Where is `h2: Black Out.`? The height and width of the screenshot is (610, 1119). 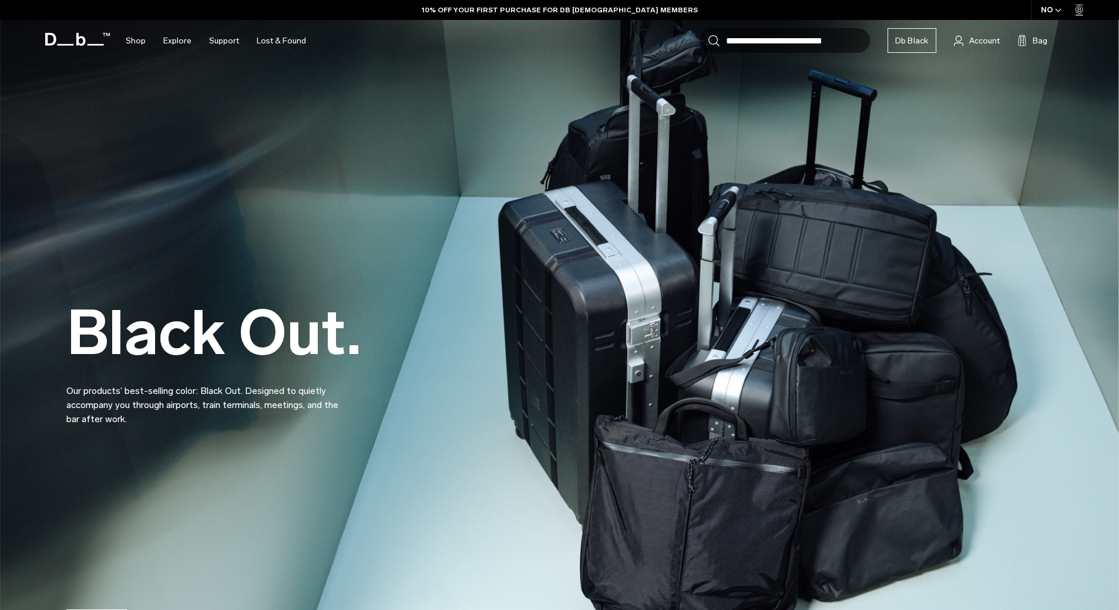 h2: Black Out. is located at coordinates (214, 333).